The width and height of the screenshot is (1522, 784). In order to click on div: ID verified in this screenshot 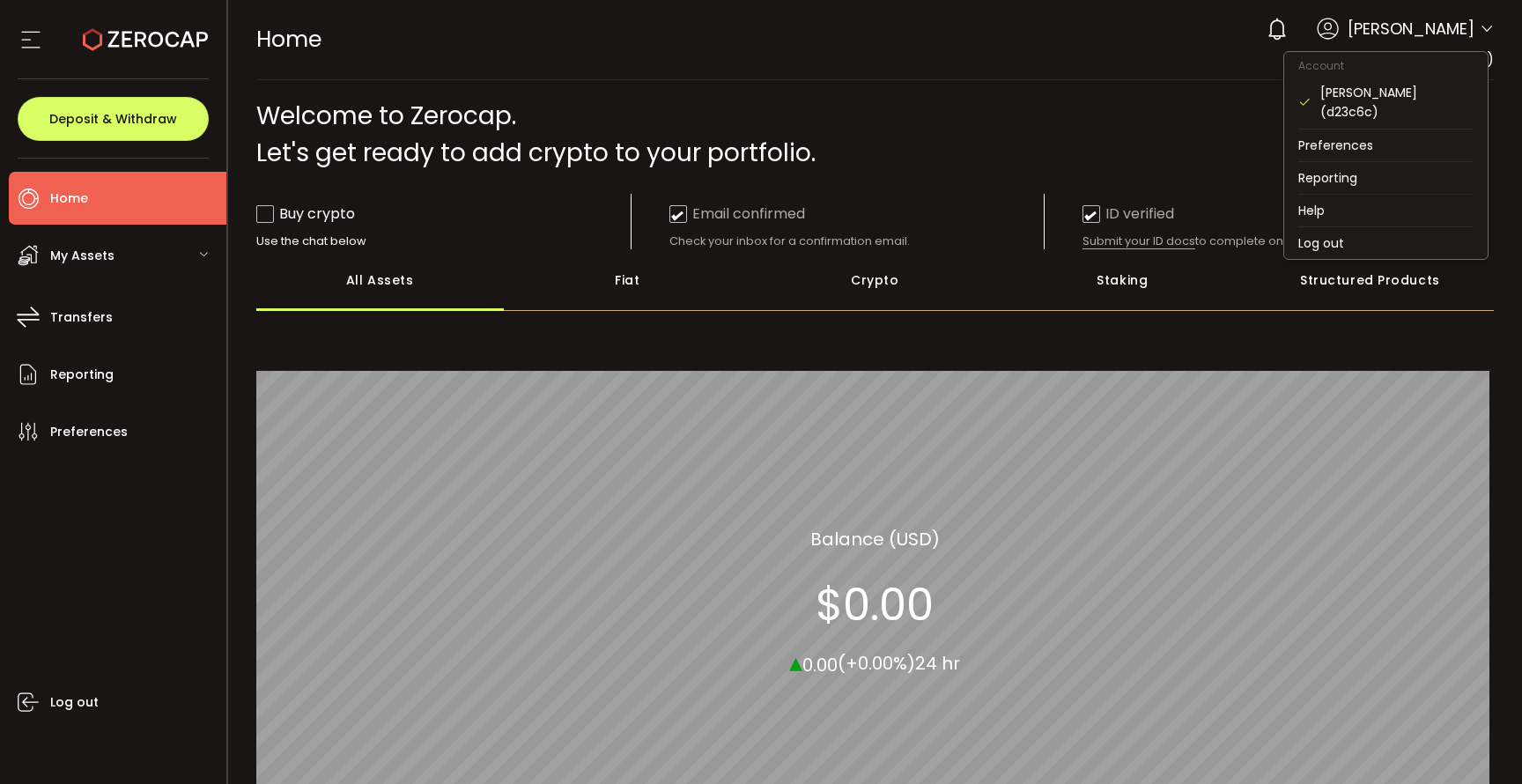, I will do `click(1128, 213)`.